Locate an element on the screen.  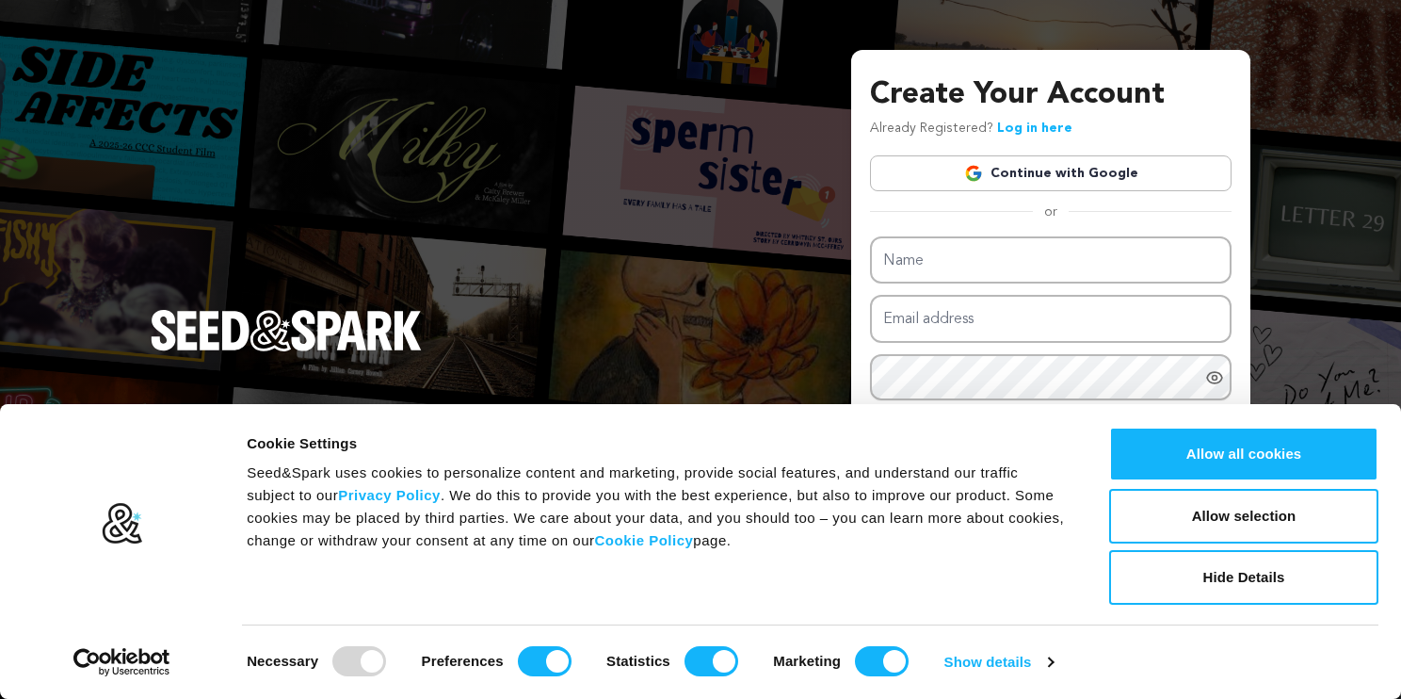
img: Seed&Spark Logo is located at coordinates (286, 331).